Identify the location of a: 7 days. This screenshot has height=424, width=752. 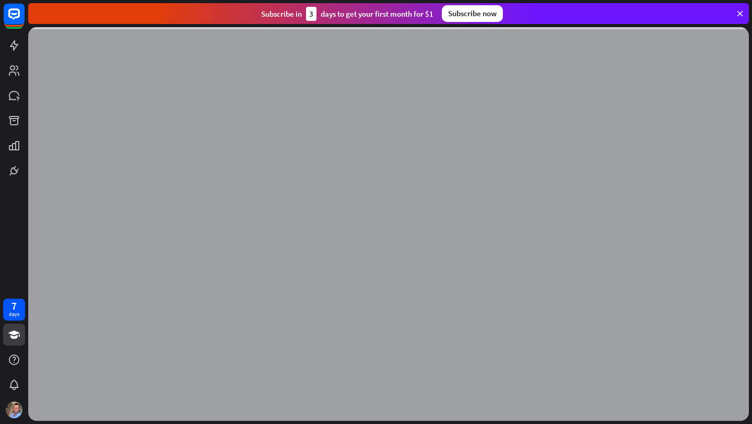
(14, 310).